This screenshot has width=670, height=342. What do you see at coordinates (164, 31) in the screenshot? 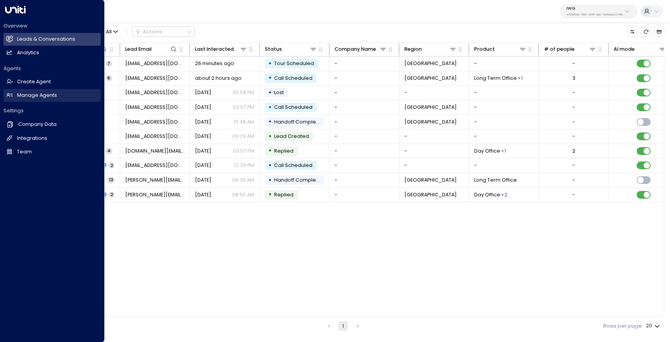
I see `button: Actions` at bounding box center [164, 31].